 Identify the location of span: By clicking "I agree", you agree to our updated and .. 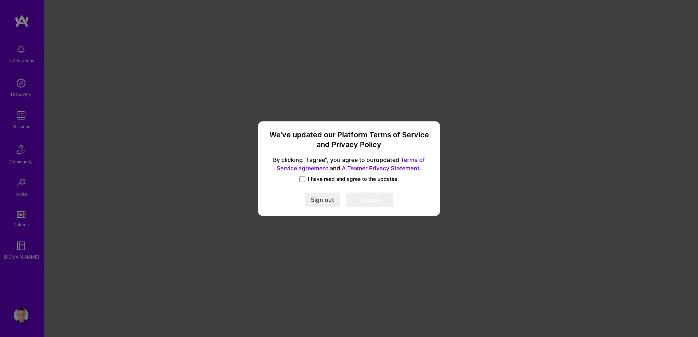
(349, 164).